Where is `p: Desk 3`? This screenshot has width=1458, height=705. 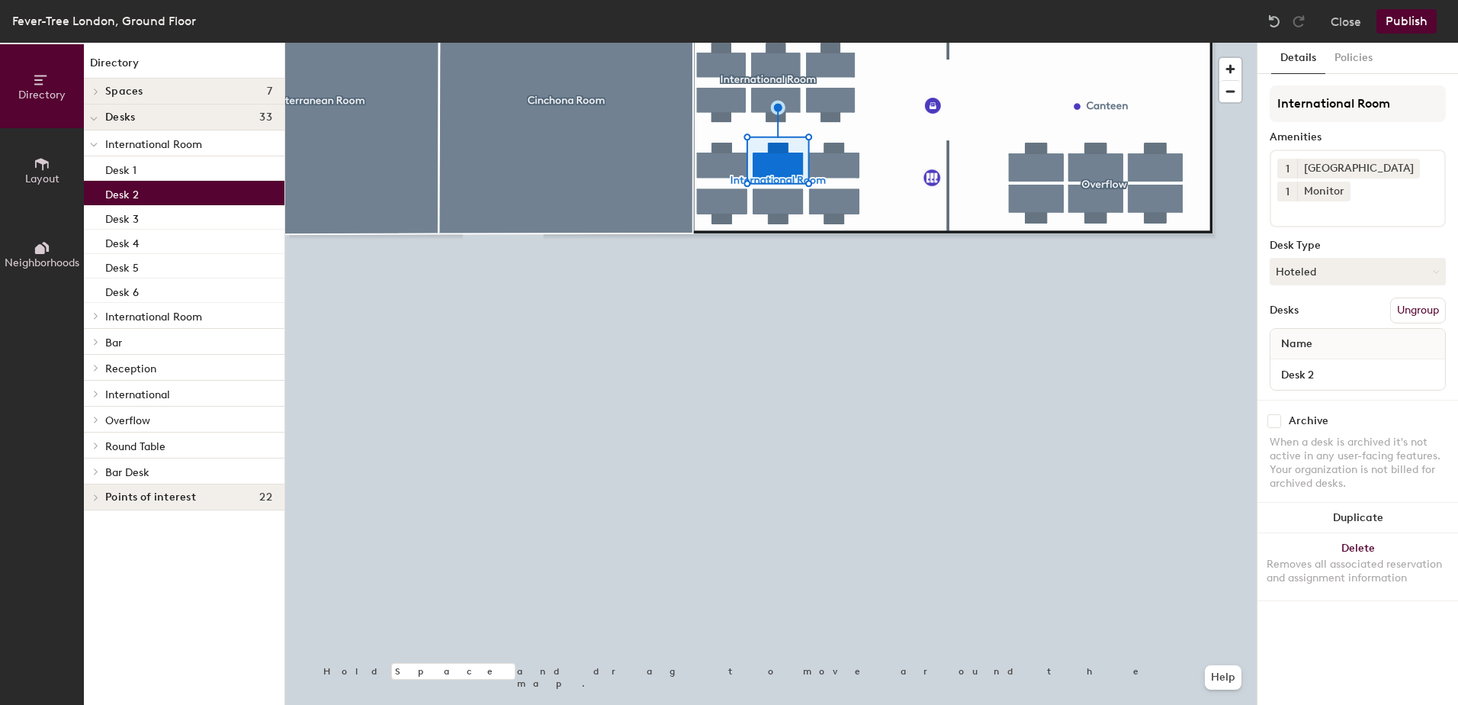 p: Desk 3 is located at coordinates (122, 217).